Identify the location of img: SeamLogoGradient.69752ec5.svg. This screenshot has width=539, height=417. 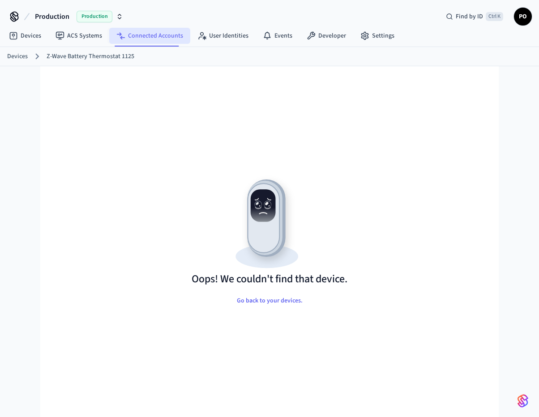
(523, 401).